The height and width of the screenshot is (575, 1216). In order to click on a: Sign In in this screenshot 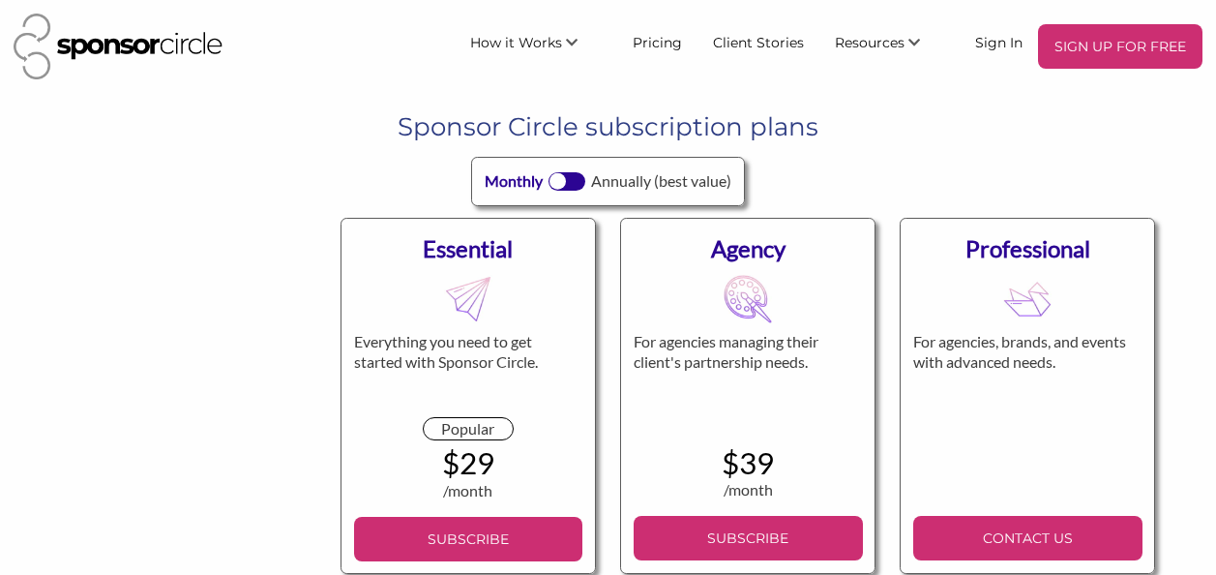, I will do `click(999, 42)`.